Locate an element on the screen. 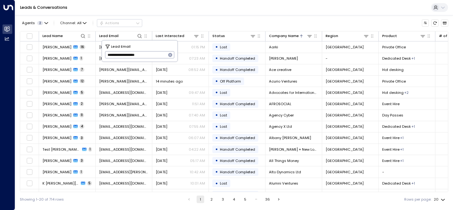 This screenshot has width=453, height=210. span: All is located at coordinates (79, 23).